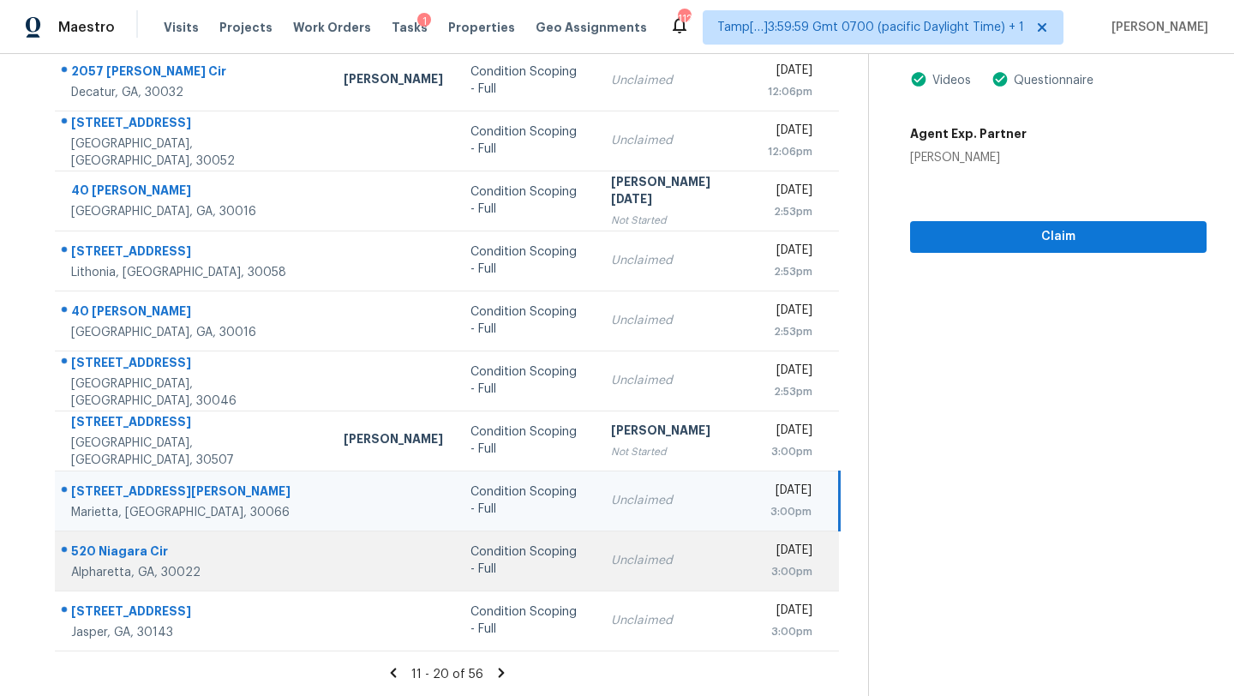  Describe the element at coordinates (87, 27) in the screenshot. I see `span: Maestro` at that location.